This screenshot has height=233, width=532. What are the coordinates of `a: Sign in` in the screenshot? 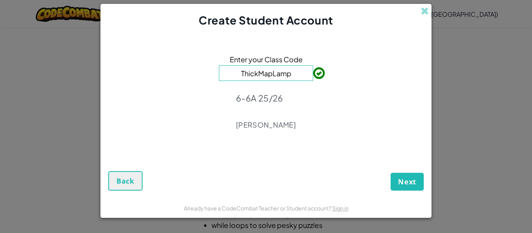 It's located at (340, 208).